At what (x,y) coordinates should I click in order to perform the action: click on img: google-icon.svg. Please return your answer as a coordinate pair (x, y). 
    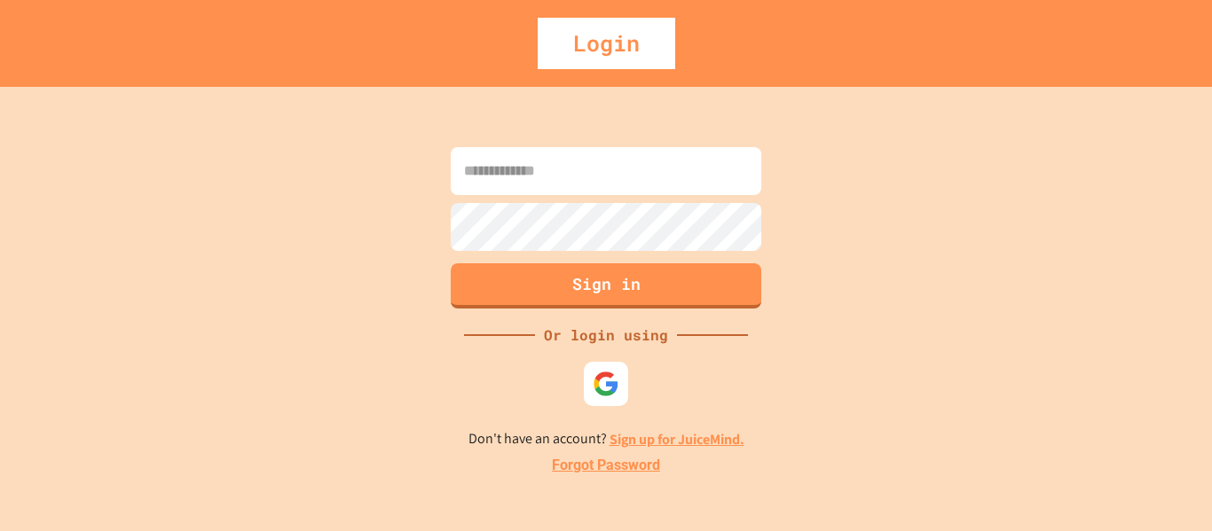
    Looking at the image, I should click on (606, 384).